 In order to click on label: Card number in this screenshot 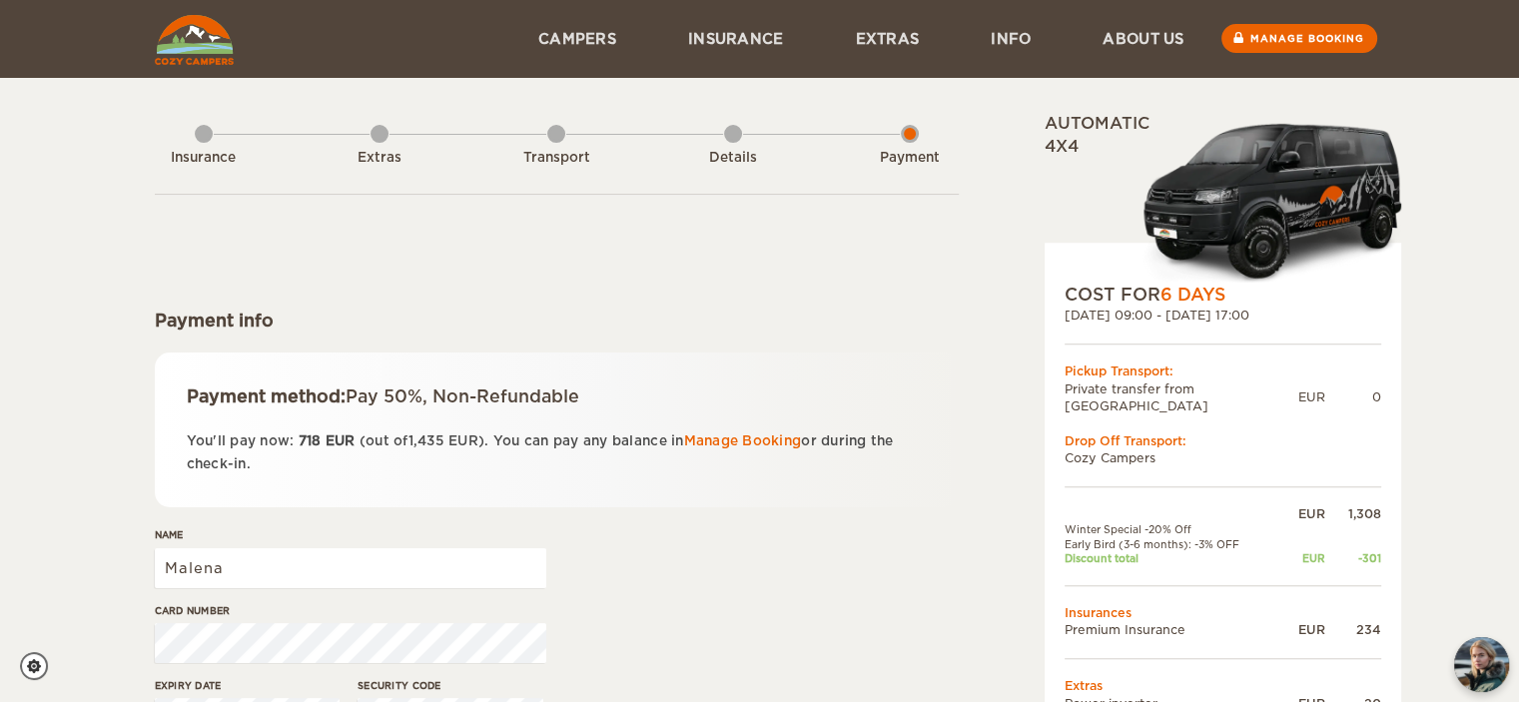, I will do `click(350, 610)`.